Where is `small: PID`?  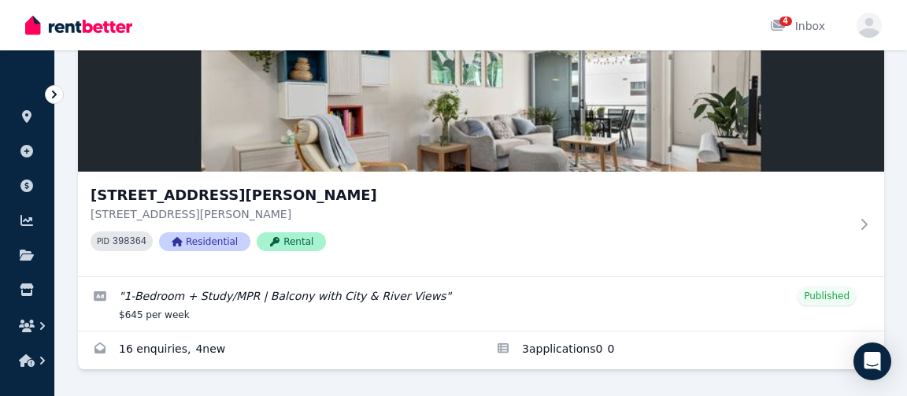 small: PID is located at coordinates (103, 241).